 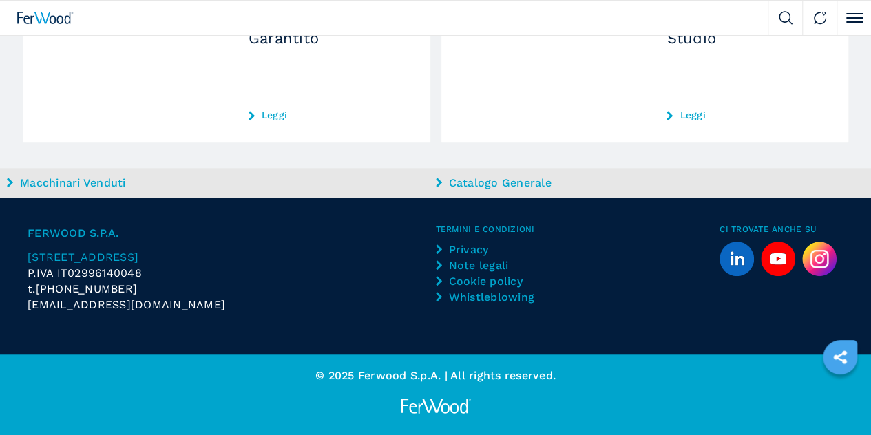 I want to click on p: © 2025 Ferwood S.p.A. | All rights reserved., so click(x=435, y=376).